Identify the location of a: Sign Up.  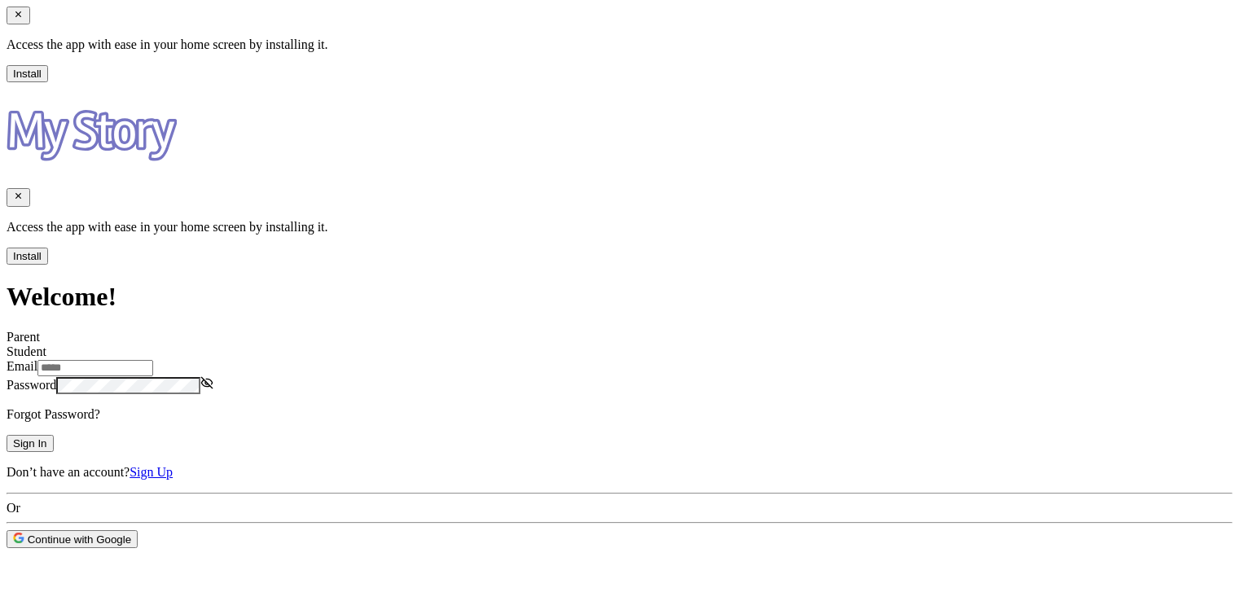
(151, 472).